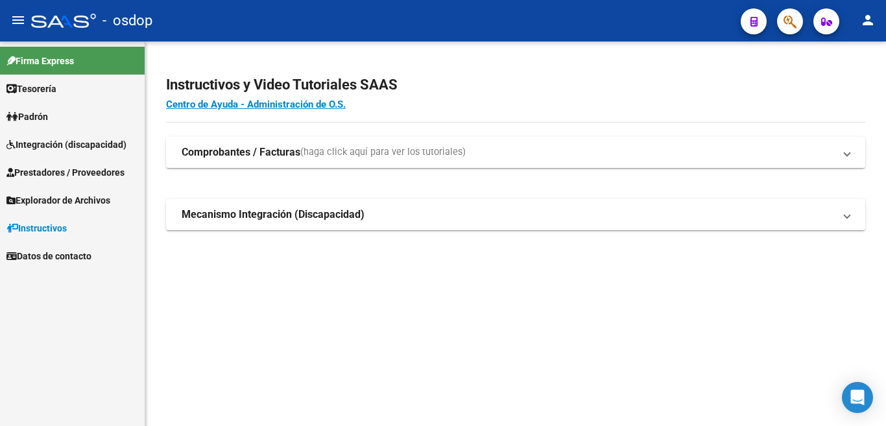 This screenshot has height=426, width=886. Describe the element at coordinates (65, 172) in the screenshot. I see `span: Prestadores / Proveedores` at that location.